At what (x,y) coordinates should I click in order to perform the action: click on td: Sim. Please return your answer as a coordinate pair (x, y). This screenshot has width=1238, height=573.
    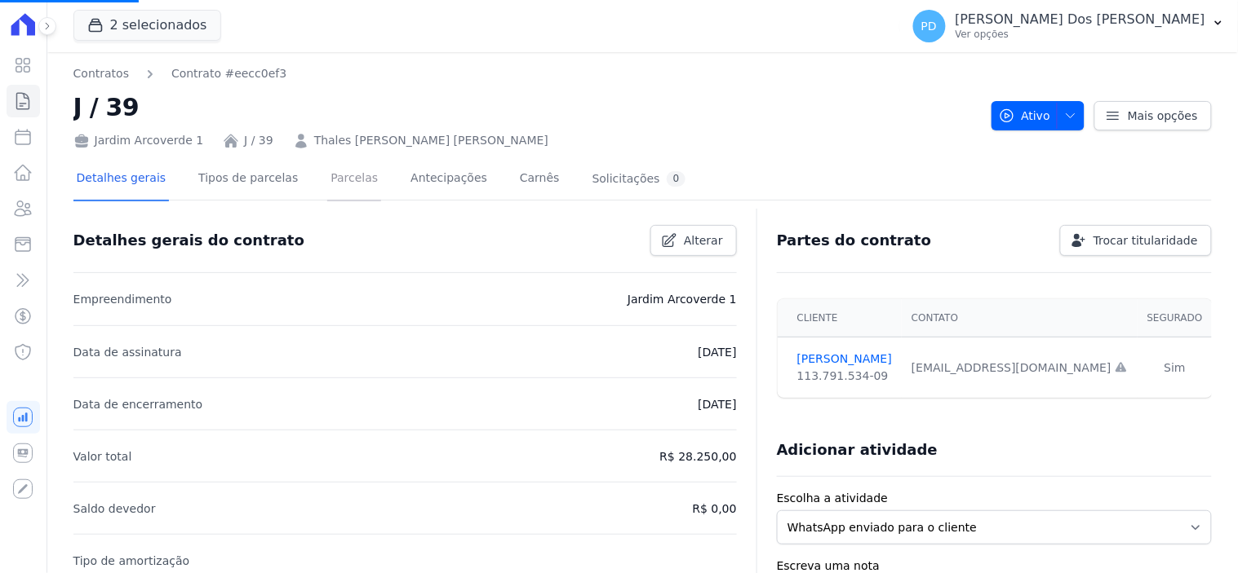
    Looking at the image, I should click on (1175, 368).